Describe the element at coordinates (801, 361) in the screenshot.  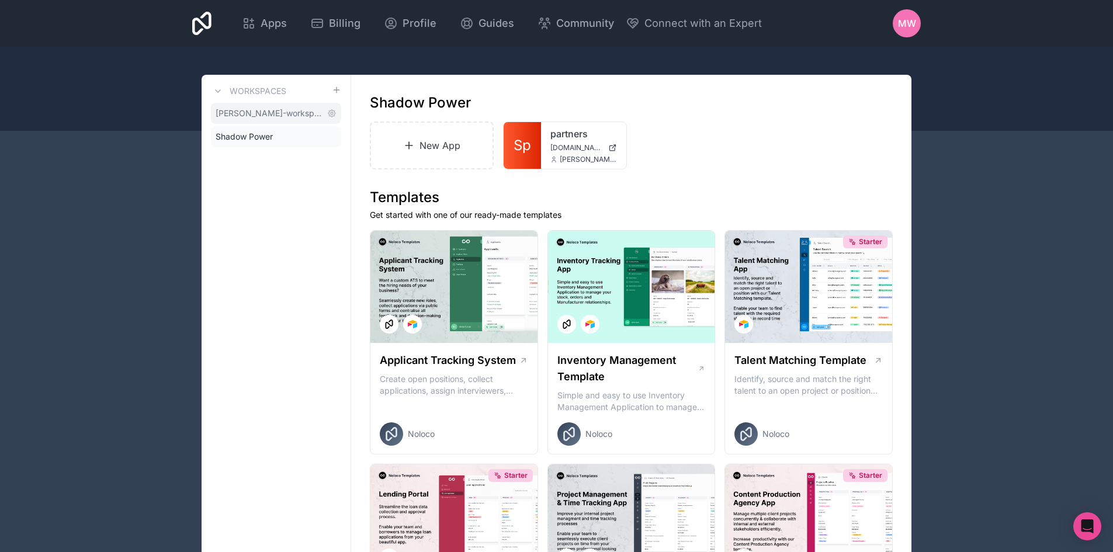
I see `h1: Talent Matching Template` at that location.